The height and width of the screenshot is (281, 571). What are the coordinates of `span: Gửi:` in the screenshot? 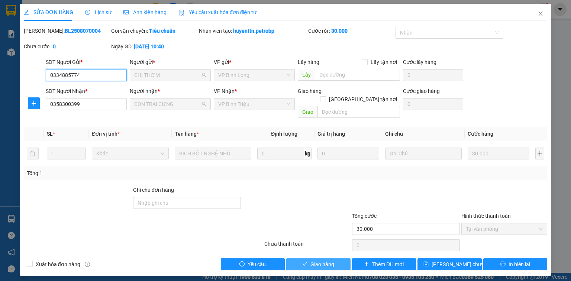 It's located at (12, 11).